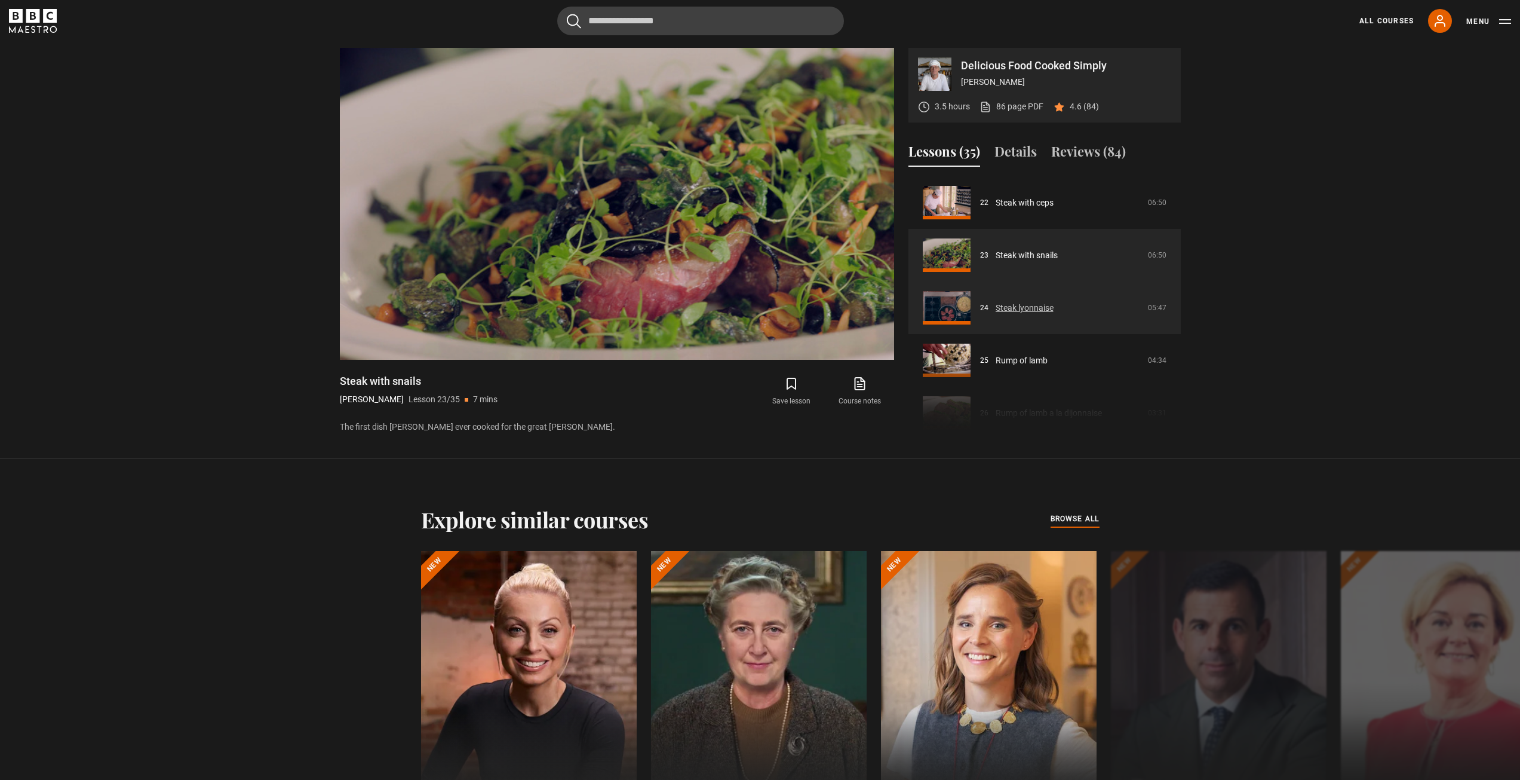  I want to click on a: browse all, so click(1075, 519).